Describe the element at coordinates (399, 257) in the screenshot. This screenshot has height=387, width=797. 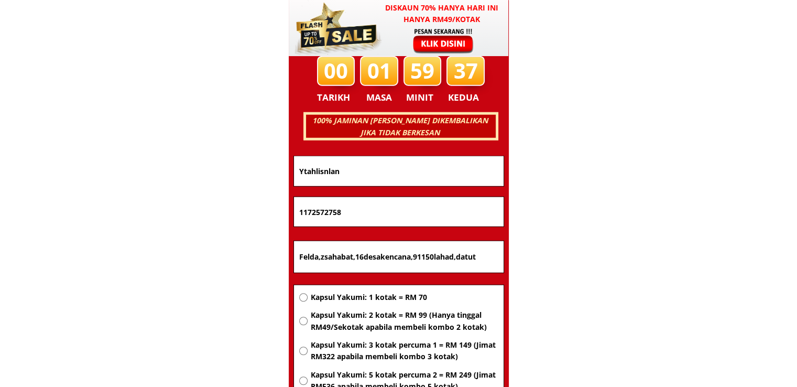
I see `input: Alamat` at that location.